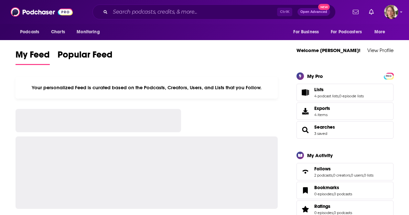  Describe the element at coordinates (314, 12) in the screenshot. I see `span: Open Advanced` at that location.